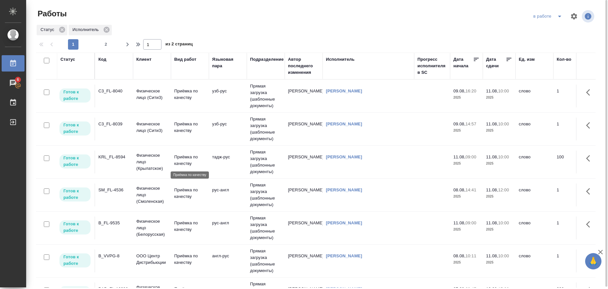 The width and height of the screenshot is (608, 289). Describe the element at coordinates (114, 157) in the screenshot. I see `div: KRL_FL-8594` at that location.